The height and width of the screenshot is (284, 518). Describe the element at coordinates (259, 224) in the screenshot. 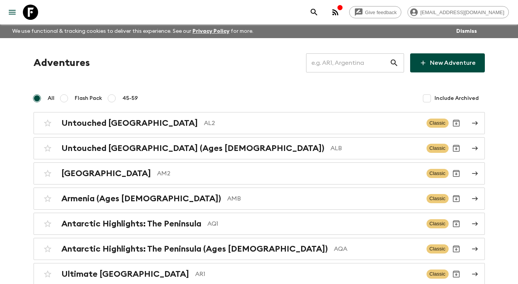

I see `a: Antarctic Highlights: The PeninsulaAQ1ClassicArchive` at that location.